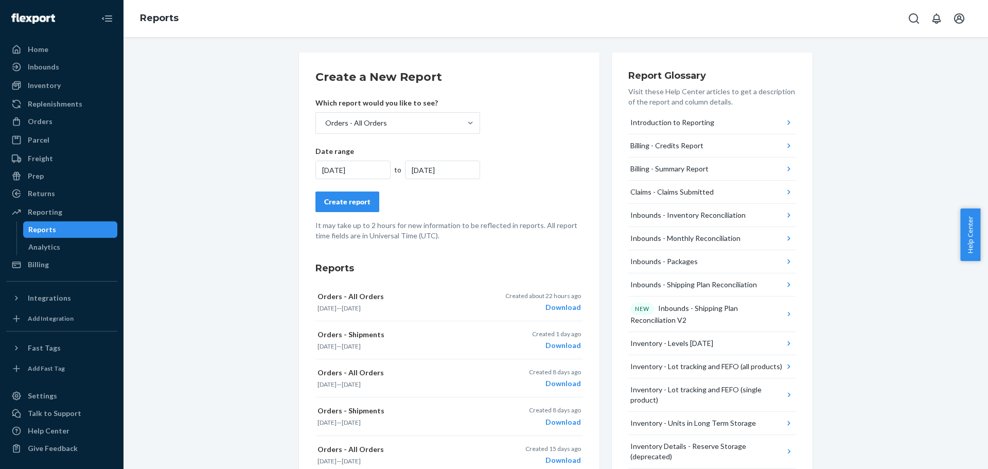 The image size is (988, 469). Describe the element at coordinates (53, 448) in the screenshot. I see `div: Give Feedback` at that location.